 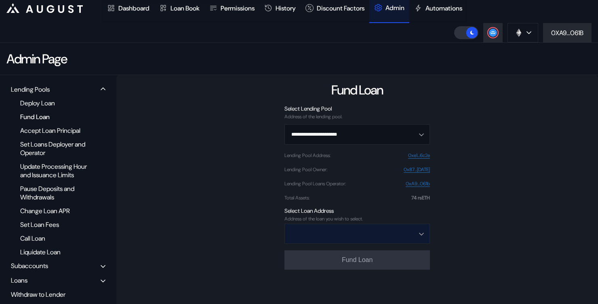 I want to click on div: Lending Pool Owner :, so click(x=306, y=170).